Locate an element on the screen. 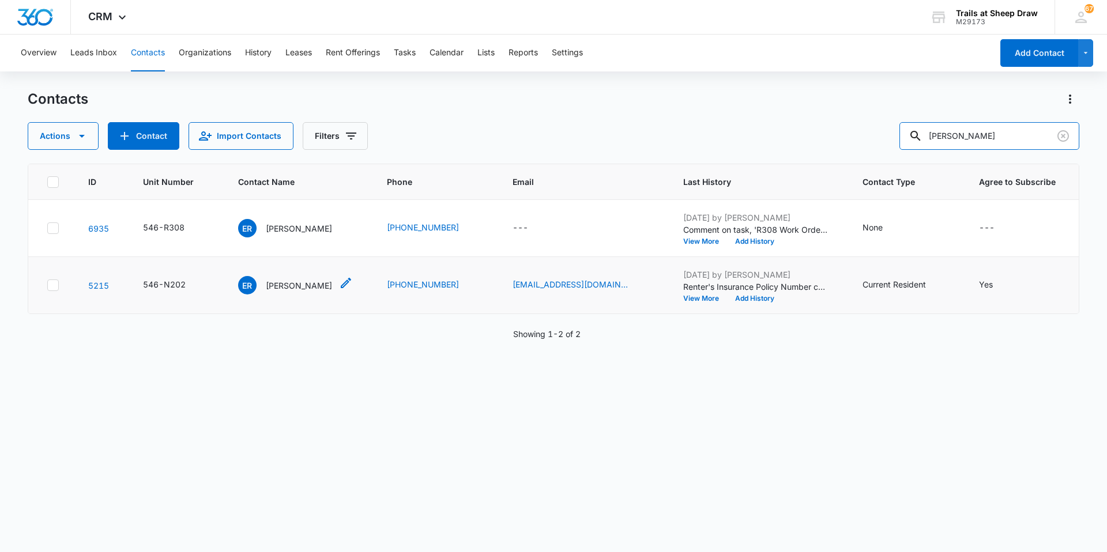  span: Email is located at coordinates (575, 182).